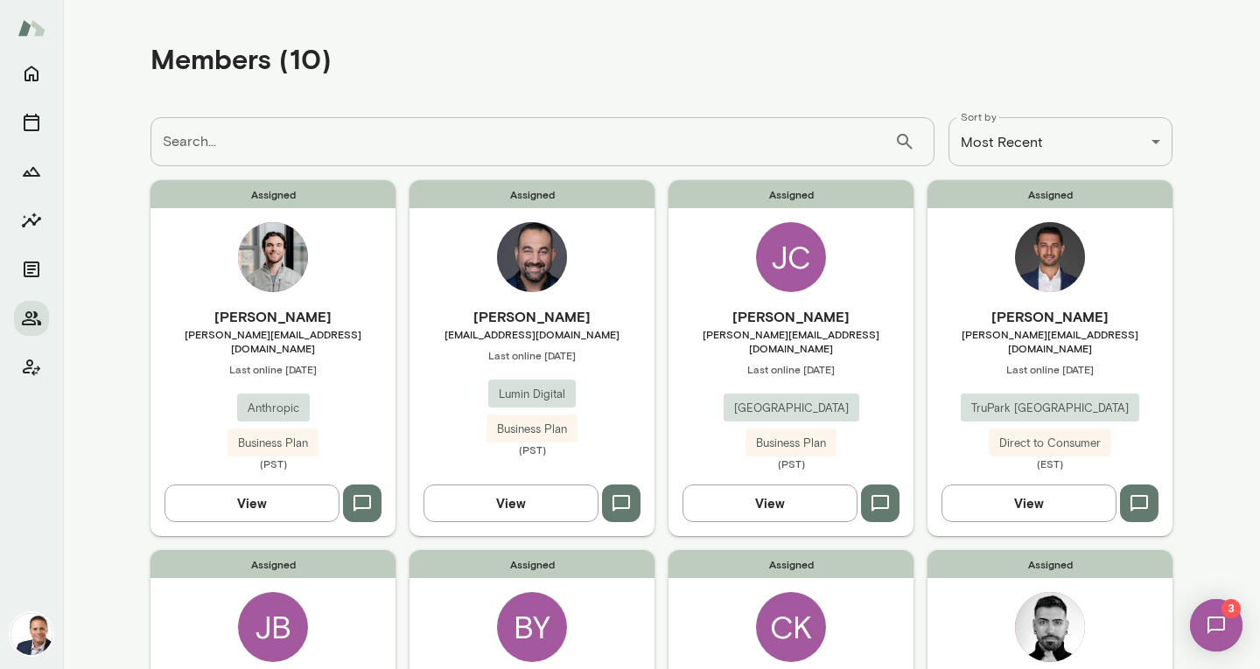 Image resolution: width=1260 pixels, height=669 pixels. I want to click on span: Lumin Digital, so click(532, 395).